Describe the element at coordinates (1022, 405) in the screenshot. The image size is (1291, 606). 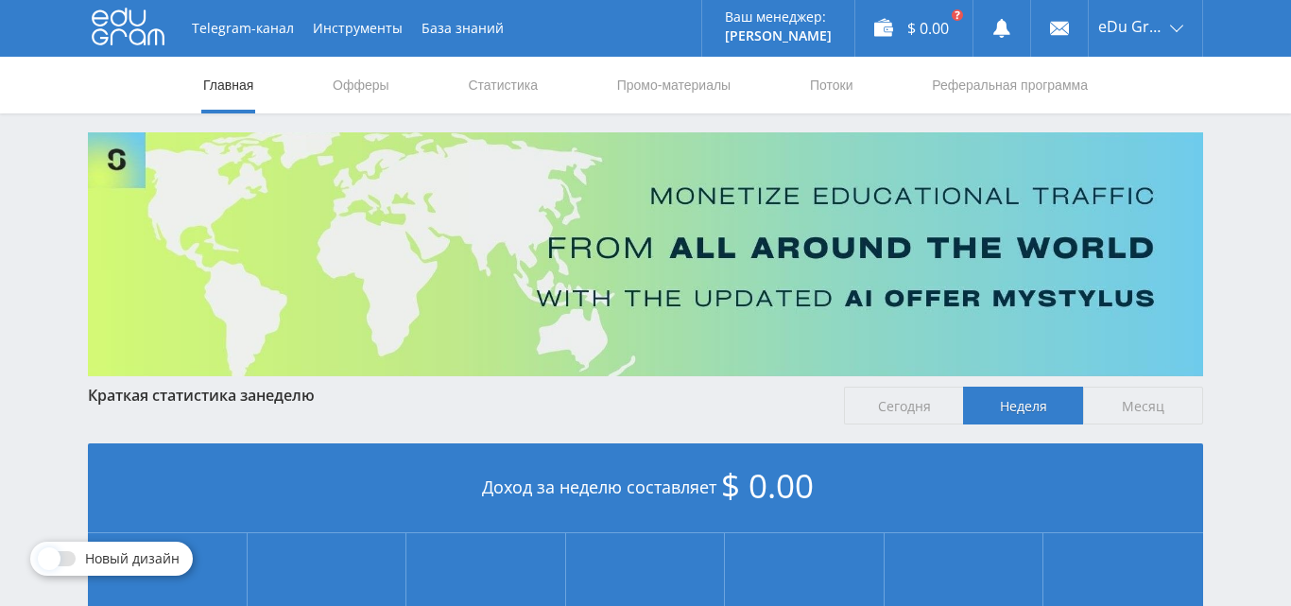
I see `span: Неделя` at that location.